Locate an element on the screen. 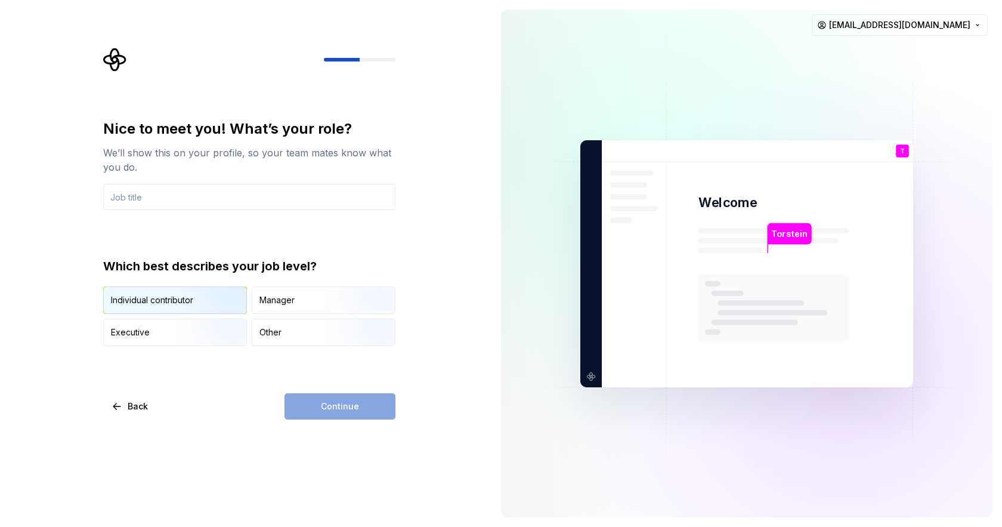 The width and height of the screenshot is (1002, 527). button: Back is located at coordinates (131, 406).